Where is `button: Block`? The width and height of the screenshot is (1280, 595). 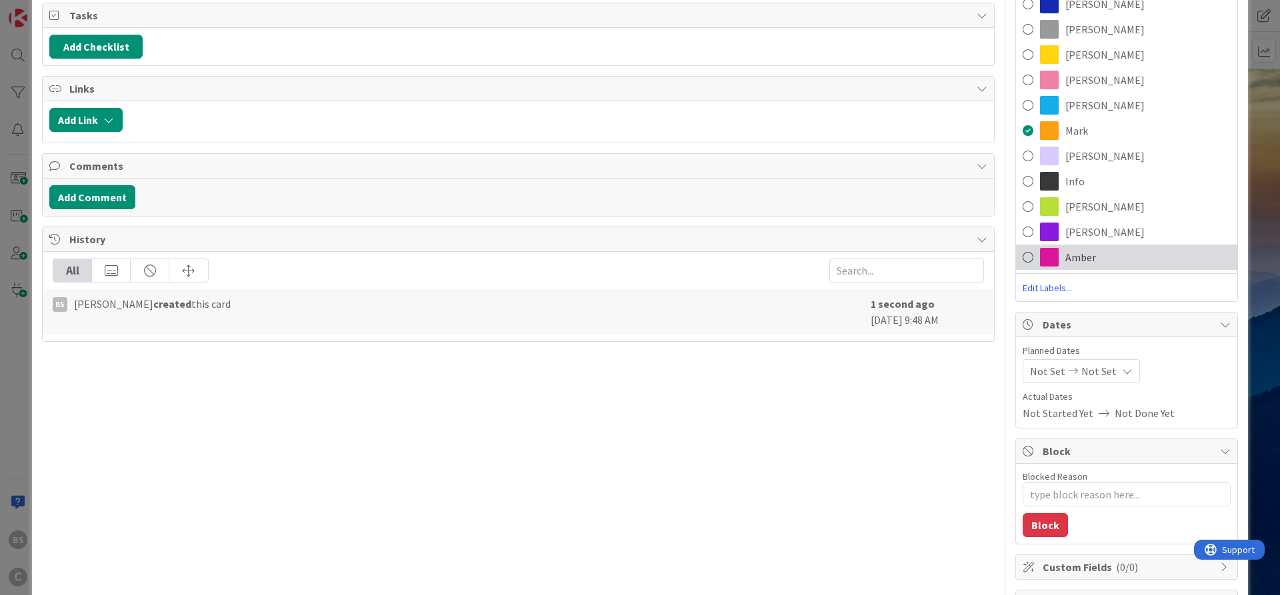 button: Block is located at coordinates (1046, 525).